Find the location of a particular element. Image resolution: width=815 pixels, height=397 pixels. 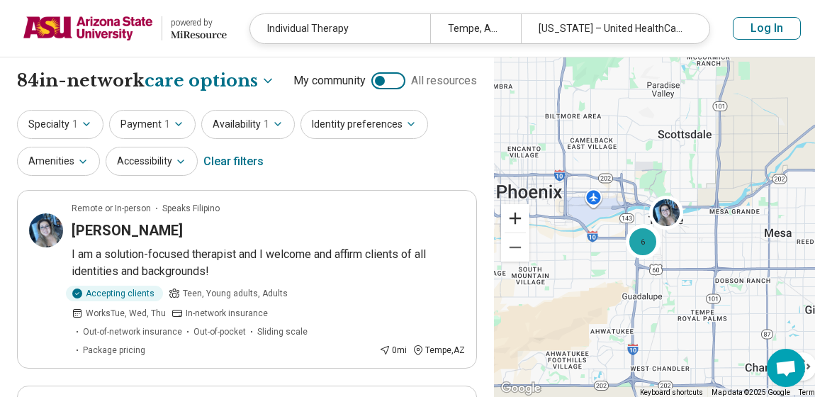

a: Arizona State Universitypowered by is located at coordinates (125, 28).